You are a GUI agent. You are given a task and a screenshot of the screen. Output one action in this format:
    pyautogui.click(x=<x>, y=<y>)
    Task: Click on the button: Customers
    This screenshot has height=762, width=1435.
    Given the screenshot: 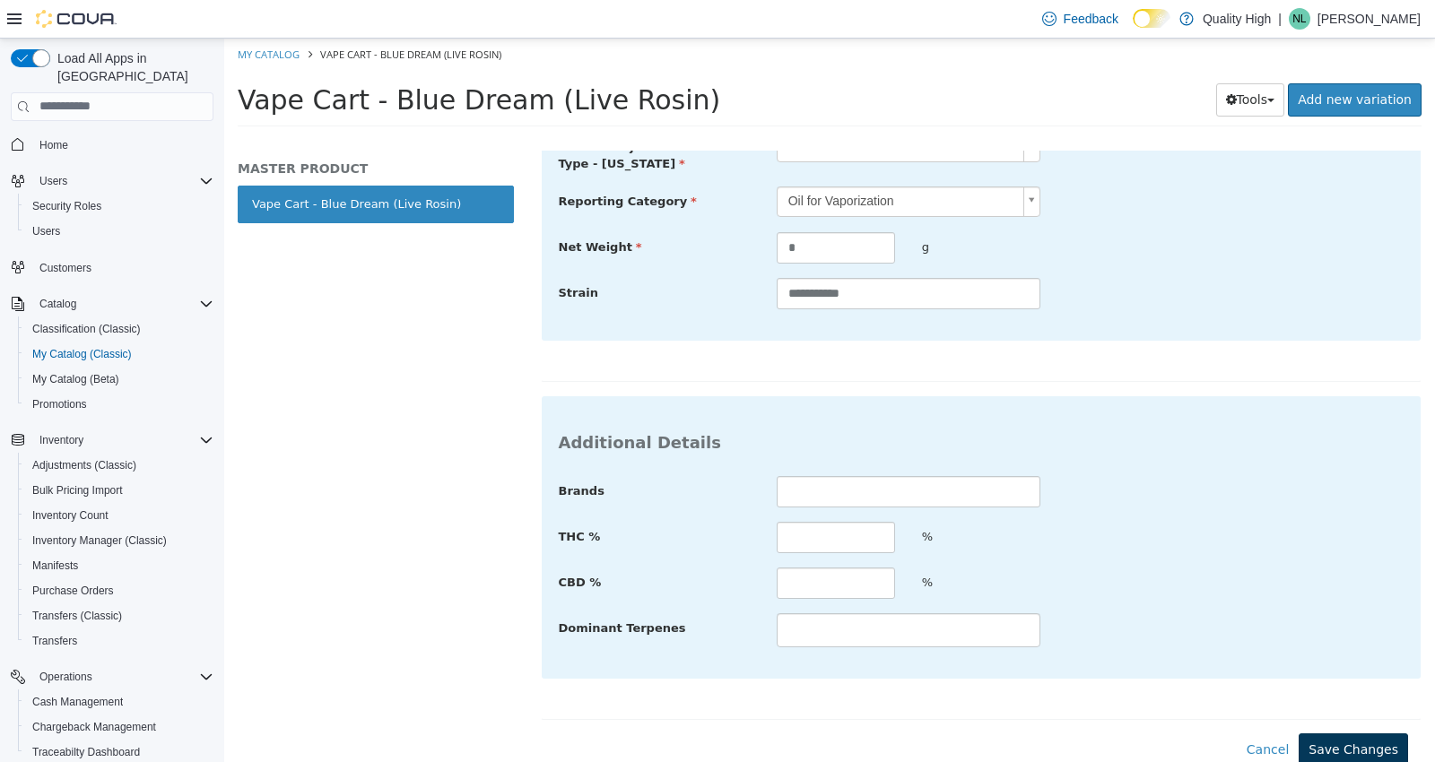 What is the action you would take?
    pyautogui.click(x=112, y=267)
    